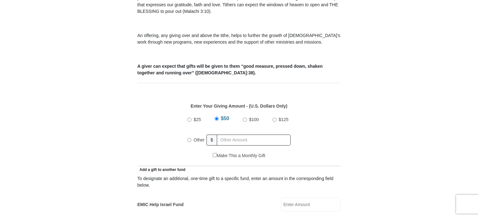 The image size is (478, 218). Describe the element at coordinates (239, 155) in the screenshot. I see `label: Make This a Monthly Gift` at that location.